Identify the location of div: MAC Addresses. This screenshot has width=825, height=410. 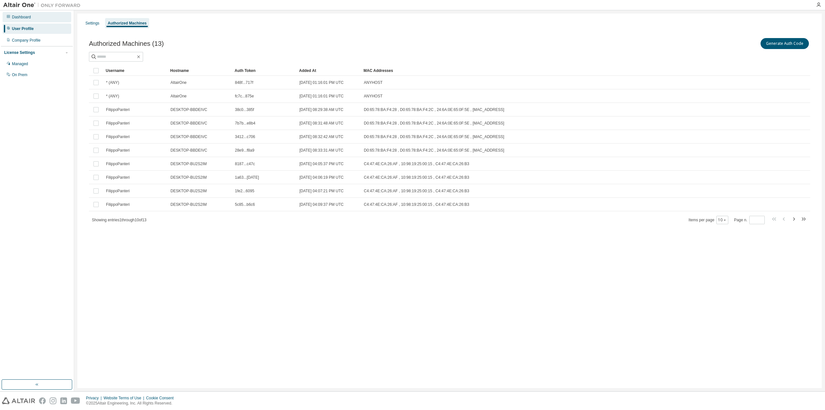
(553, 71).